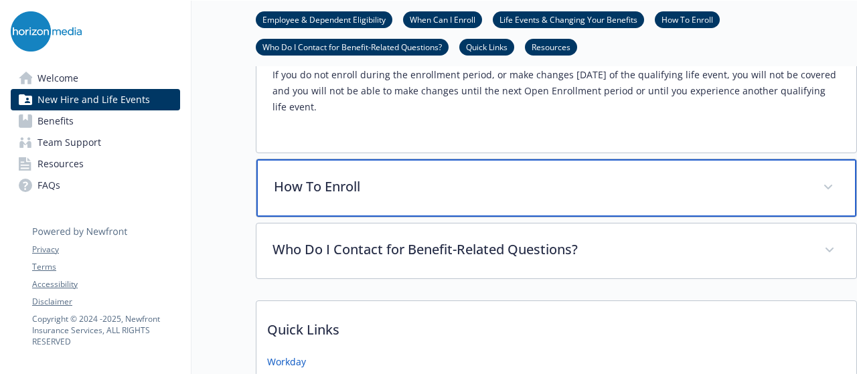  Describe the element at coordinates (94, 100) in the screenshot. I see `span: New Hire and Life Events` at that location.